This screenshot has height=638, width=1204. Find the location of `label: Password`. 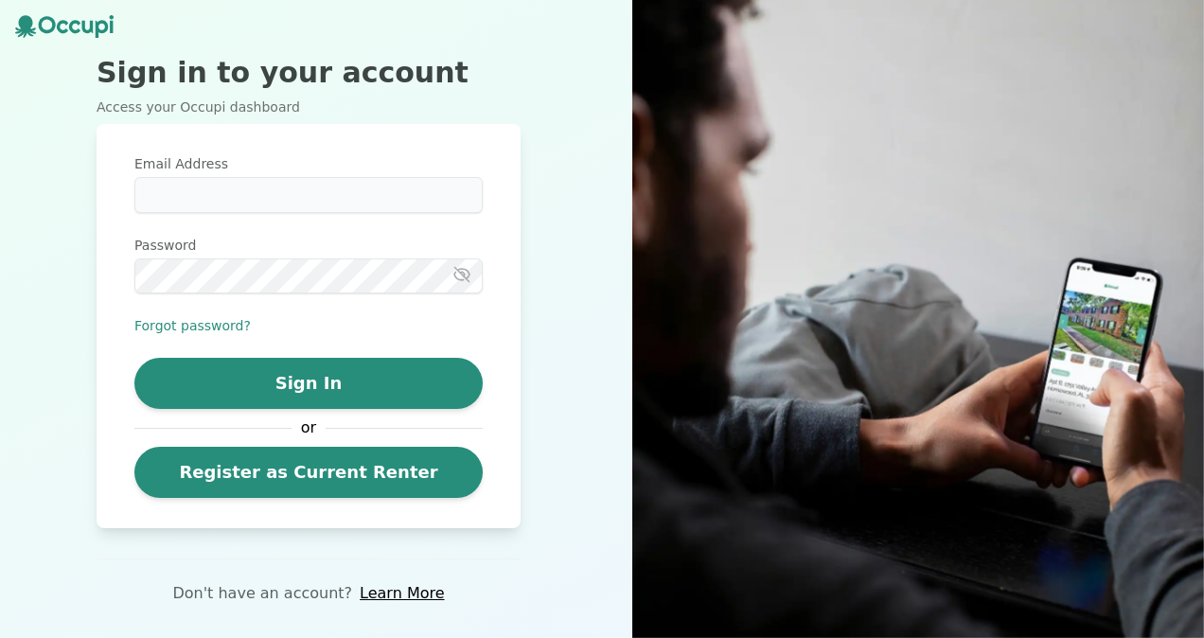

label: Password is located at coordinates (309, 245).